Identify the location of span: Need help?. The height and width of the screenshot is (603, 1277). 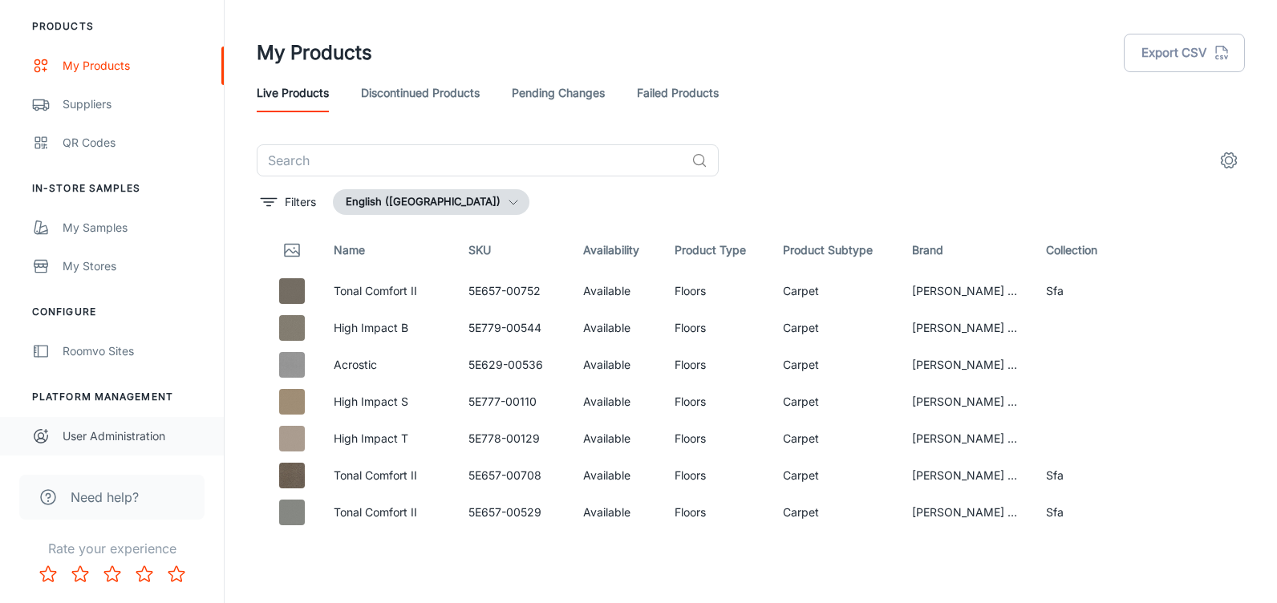
(104, 497).